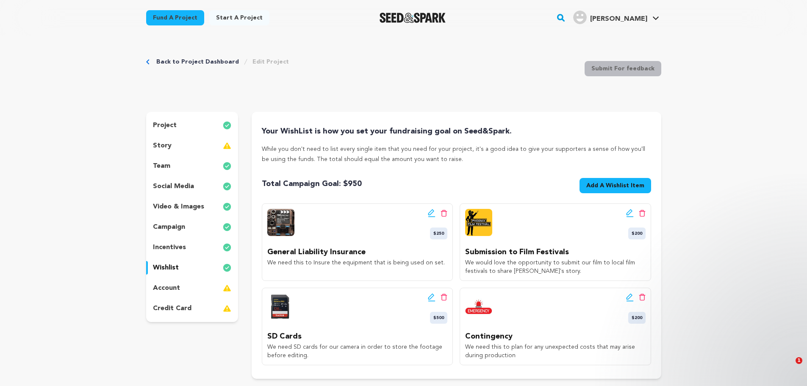  Describe the element at coordinates (312, 184) in the screenshot. I see `span: Total Campaign Goal: $` at that location.